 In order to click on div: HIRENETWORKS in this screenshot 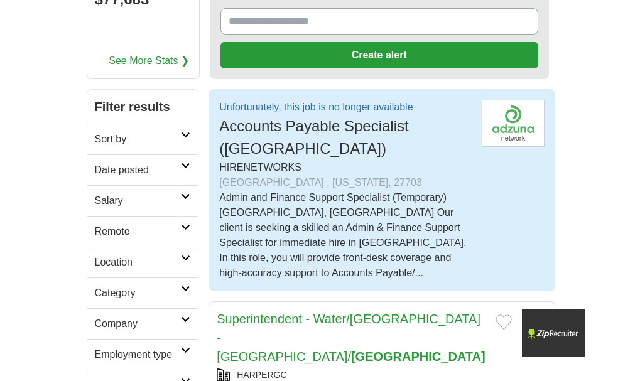, I will do `click(346, 175)`.